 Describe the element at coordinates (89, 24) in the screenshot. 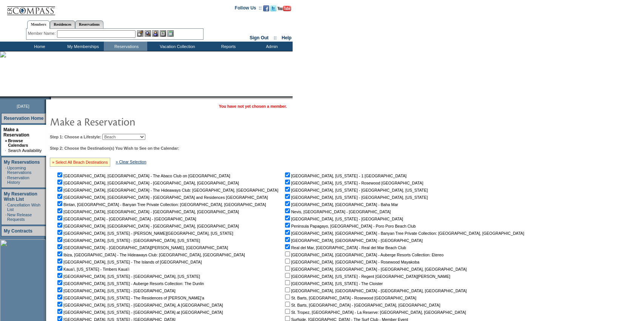

I see `a: Reservations` at that location.